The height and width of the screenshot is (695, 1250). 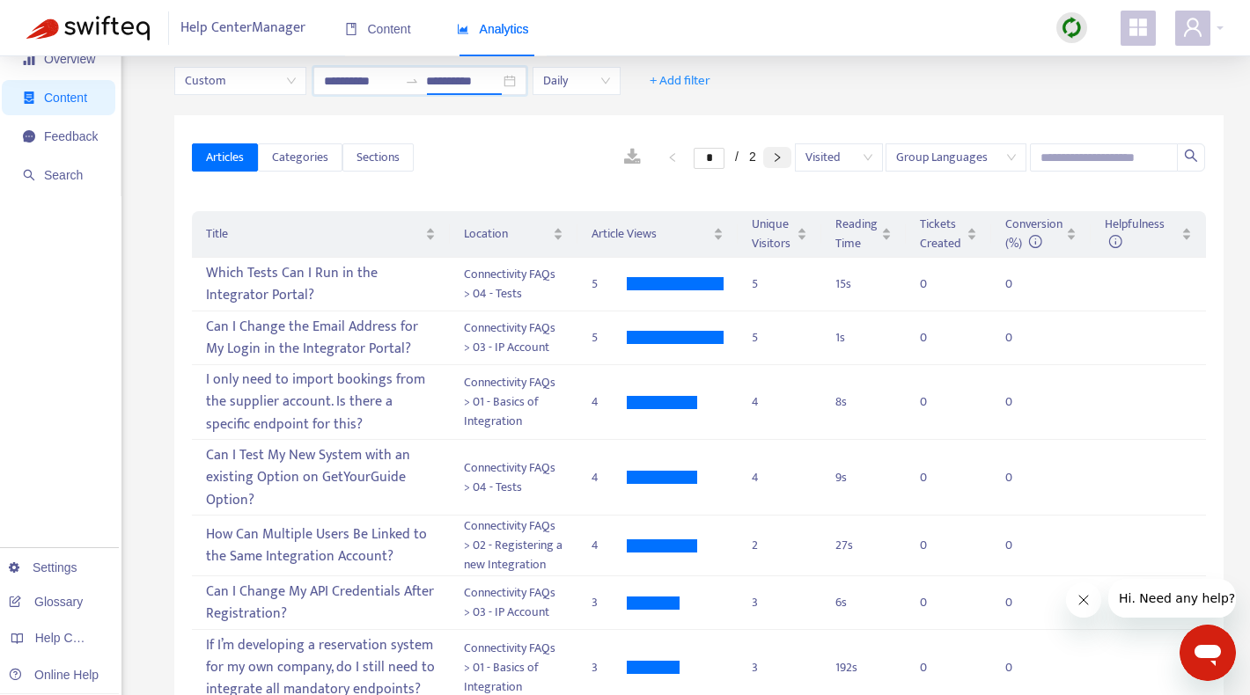 I want to click on span: Analytics, so click(x=493, y=29).